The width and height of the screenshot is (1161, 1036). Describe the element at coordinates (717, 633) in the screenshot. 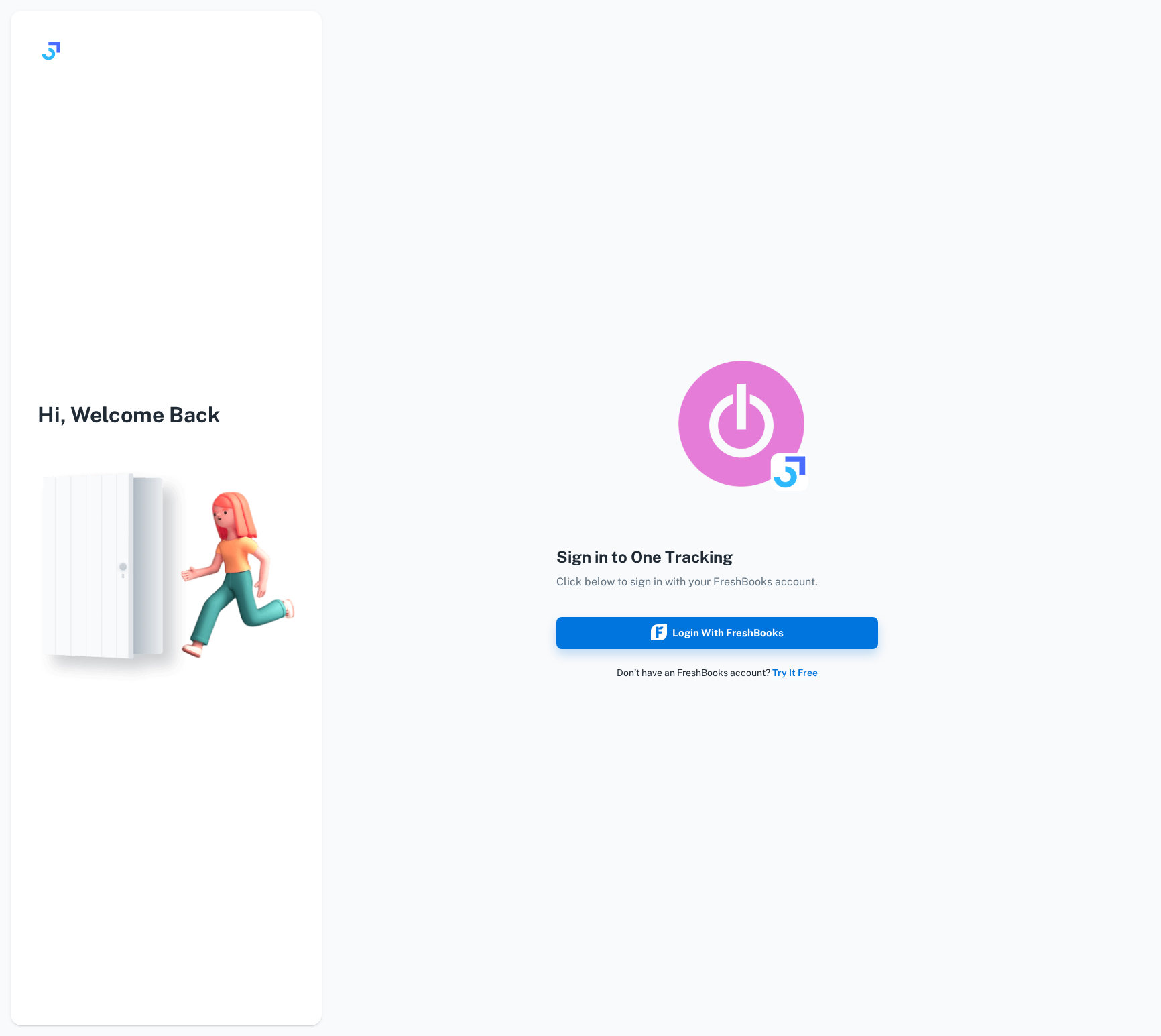

I see `button: Login with FreshBooks` at that location.